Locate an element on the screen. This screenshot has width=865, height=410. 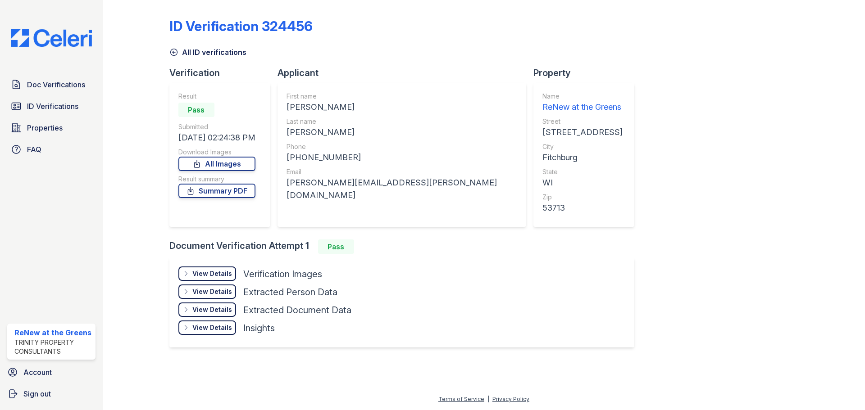
a: All ID verifications is located at coordinates (208, 52).